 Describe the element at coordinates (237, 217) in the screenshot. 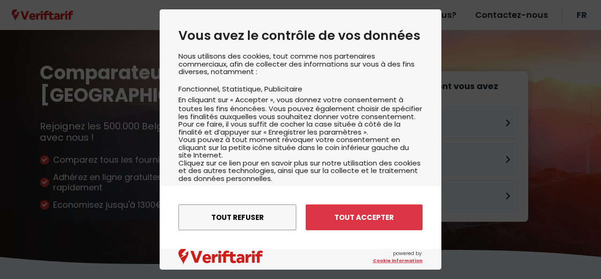

I see `button: Tout refuser` at that location.